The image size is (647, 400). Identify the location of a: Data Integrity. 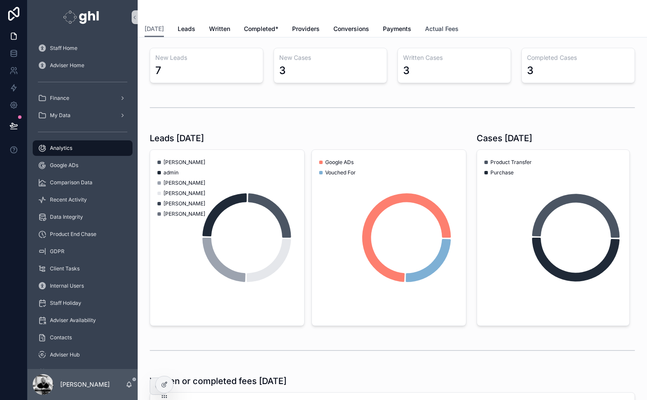
(83, 217).